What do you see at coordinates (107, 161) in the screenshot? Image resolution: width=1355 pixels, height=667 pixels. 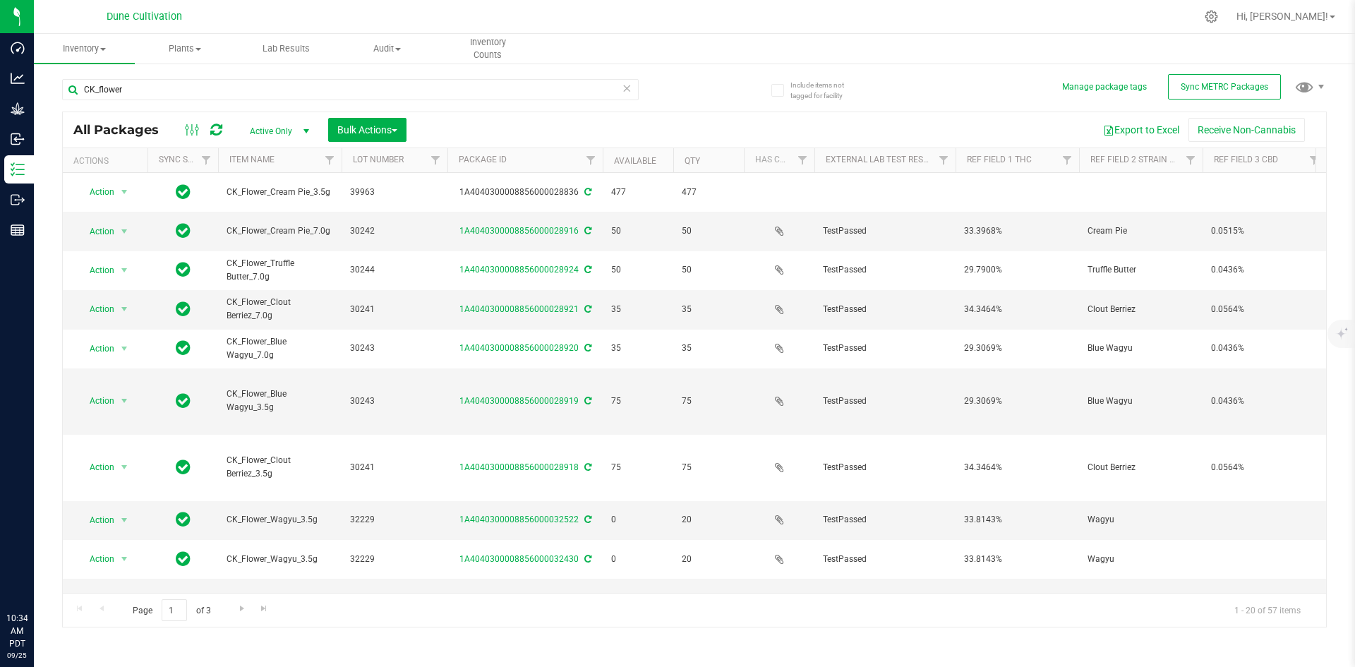 I see `div: Actions` at bounding box center [107, 161].